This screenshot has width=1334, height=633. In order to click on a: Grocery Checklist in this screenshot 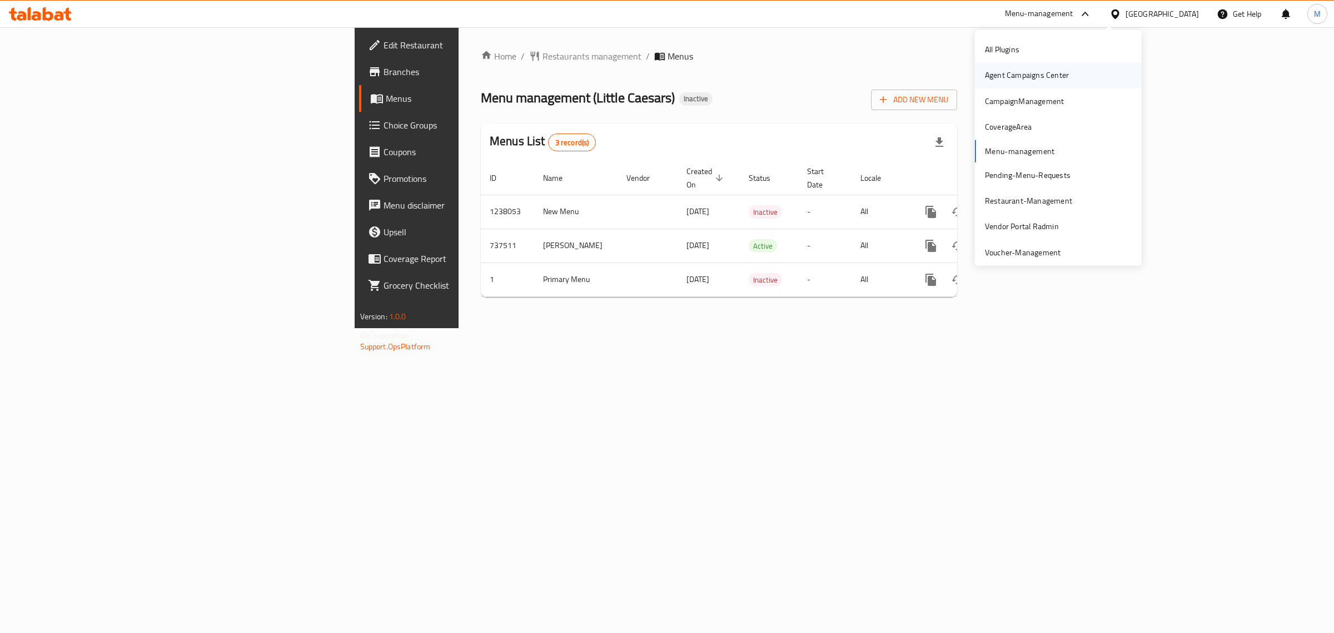, I will do `click(468, 285)`.